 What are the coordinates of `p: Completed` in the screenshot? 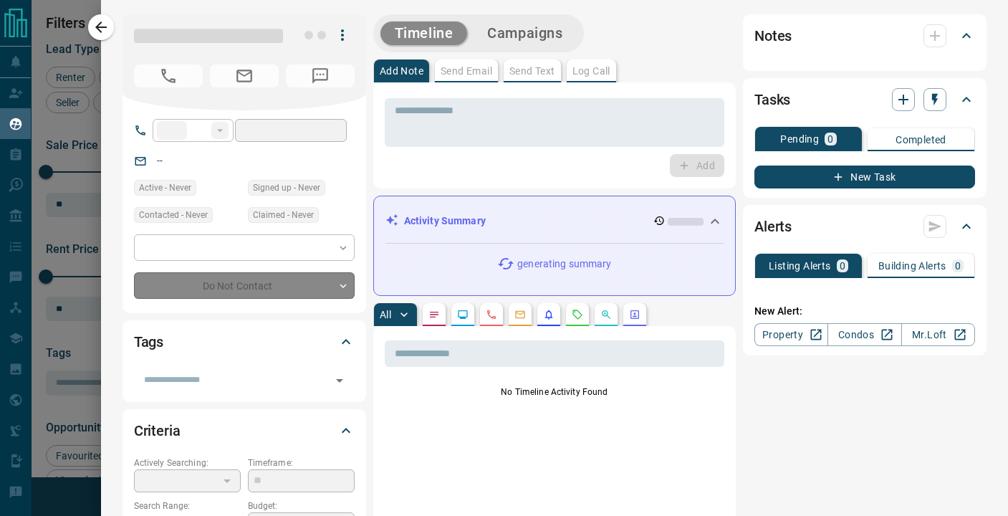 It's located at (921, 140).